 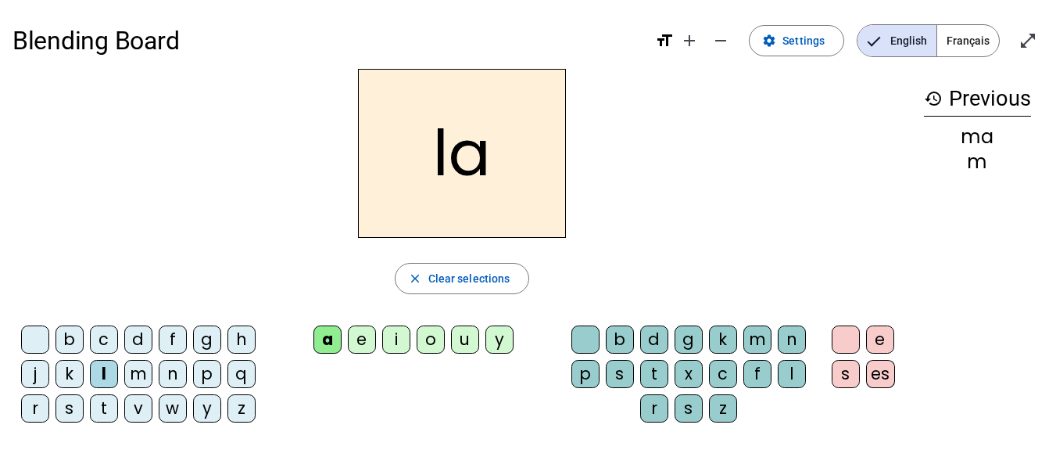 What do you see at coordinates (1028, 41) in the screenshot?
I see `mat-icon: open_in_full` at bounding box center [1028, 41].